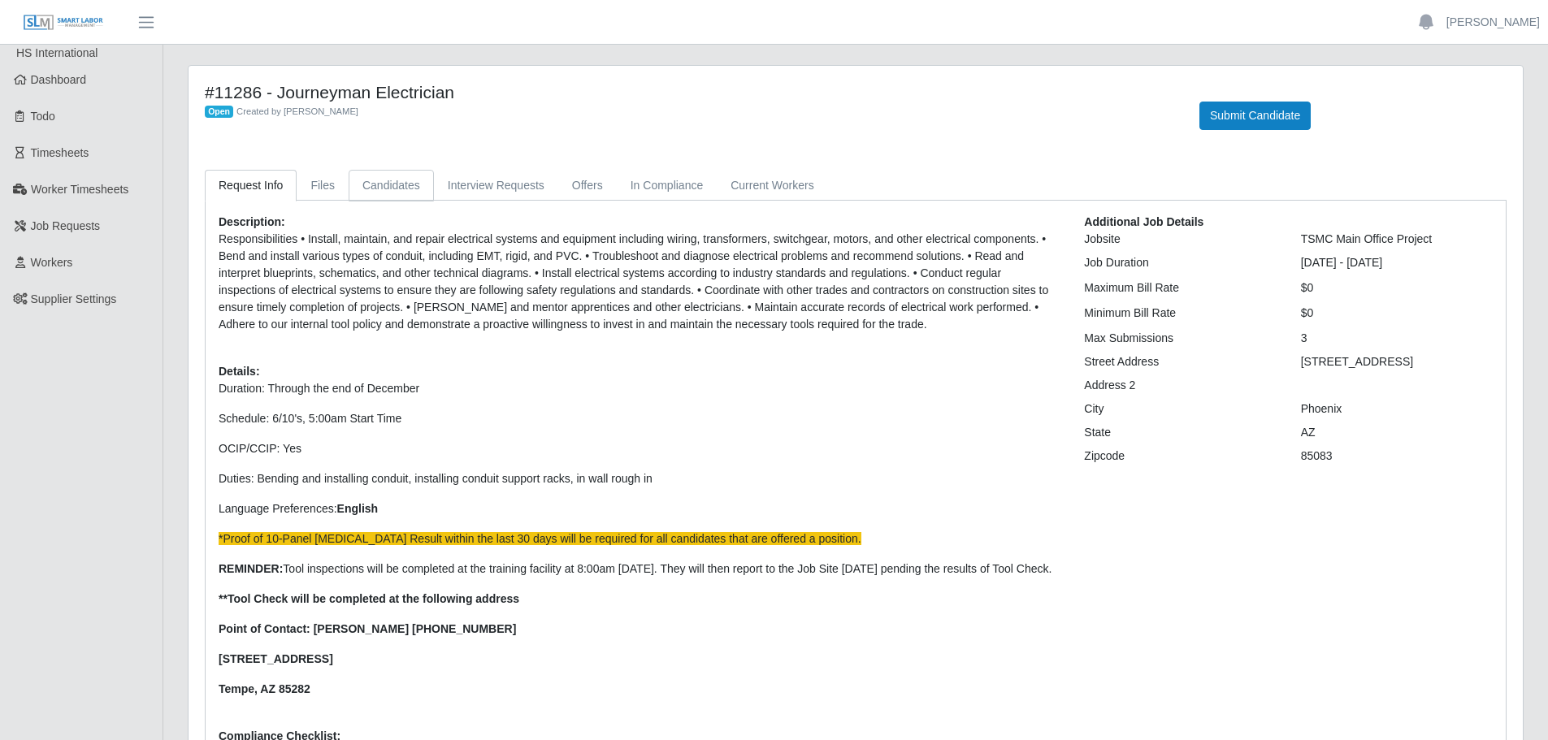  I want to click on span: Timesheets, so click(60, 153).